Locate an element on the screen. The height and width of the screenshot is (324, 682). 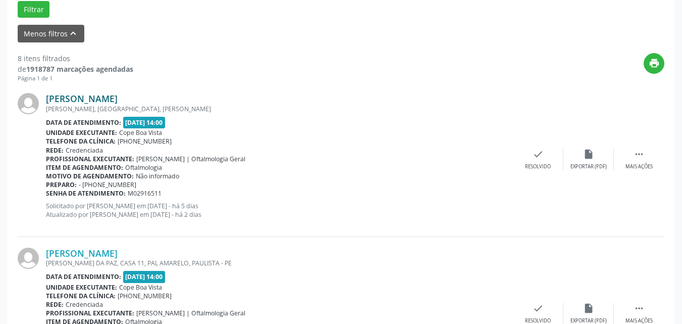
div: 8 itens filtrados is located at coordinates (75, 58).